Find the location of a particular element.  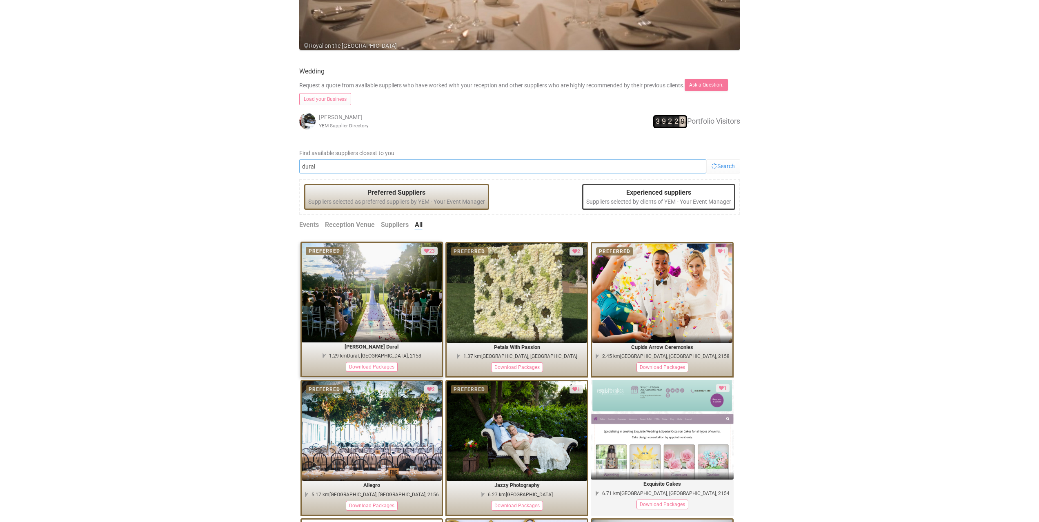

legend: Allegro is located at coordinates (372, 486).